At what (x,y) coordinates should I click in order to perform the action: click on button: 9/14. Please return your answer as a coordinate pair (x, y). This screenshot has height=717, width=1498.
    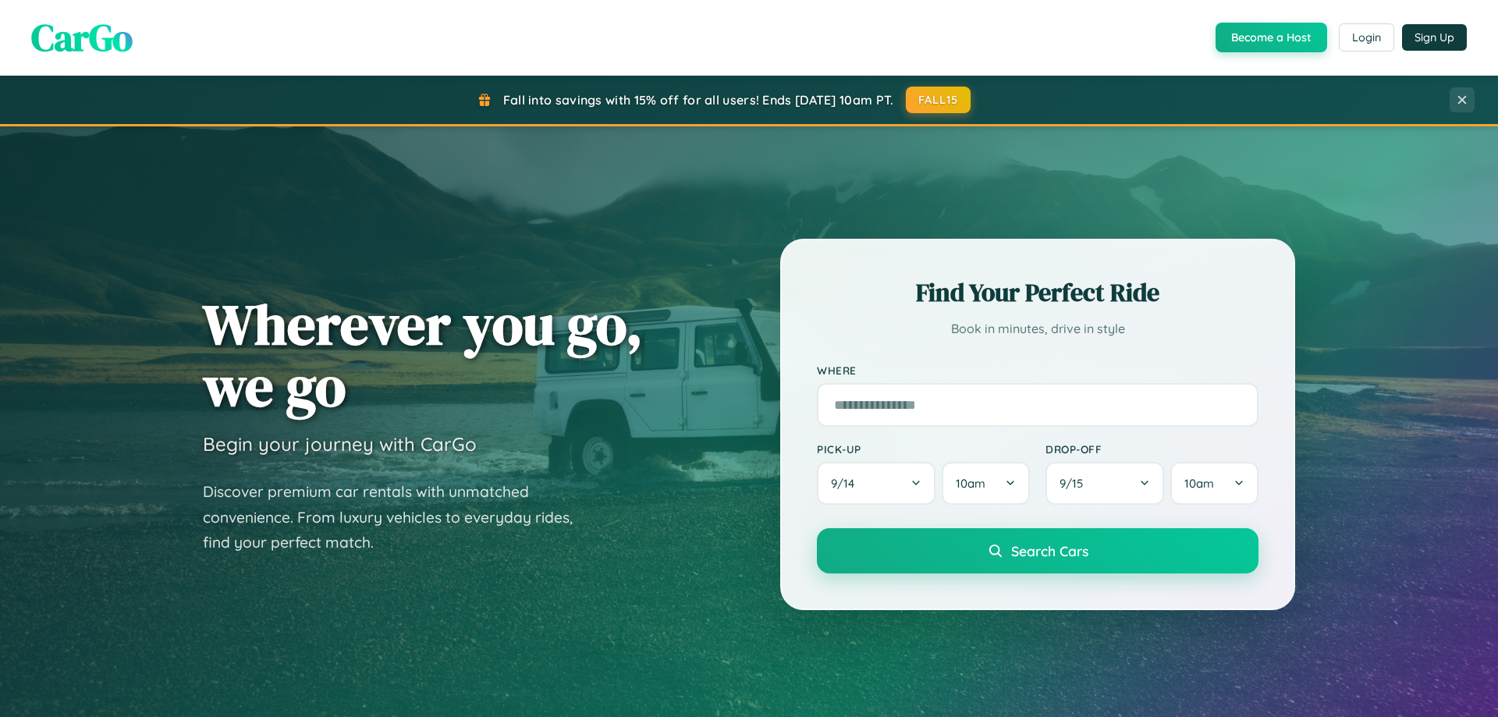
    Looking at the image, I should click on (876, 483).